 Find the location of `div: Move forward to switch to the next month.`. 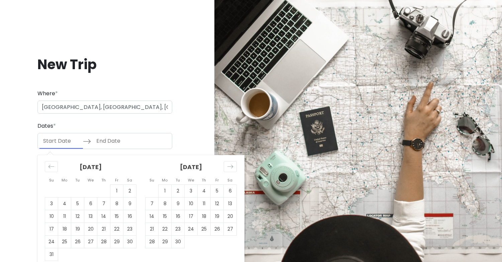

div: Move forward to switch to the next month. is located at coordinates (230, 166).